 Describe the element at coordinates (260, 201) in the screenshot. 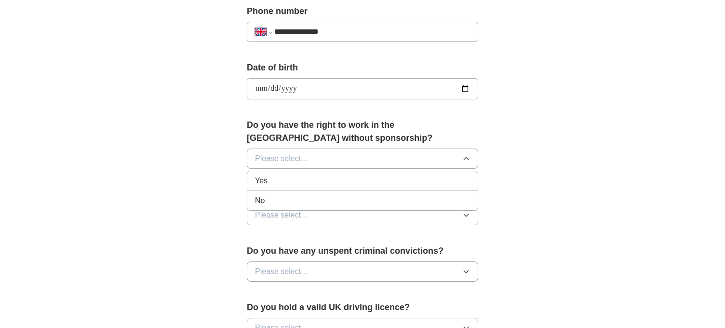

I see `span: No` at that location.